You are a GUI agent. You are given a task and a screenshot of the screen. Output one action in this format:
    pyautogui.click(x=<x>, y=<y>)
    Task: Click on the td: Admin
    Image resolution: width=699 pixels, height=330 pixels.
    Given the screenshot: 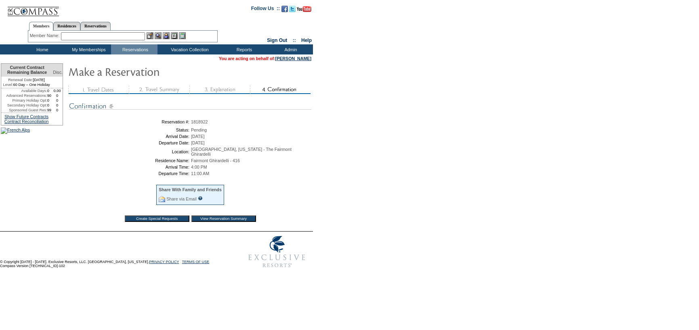 What is the action you would take?
    pyautogui.click(x=290, y=49)
    